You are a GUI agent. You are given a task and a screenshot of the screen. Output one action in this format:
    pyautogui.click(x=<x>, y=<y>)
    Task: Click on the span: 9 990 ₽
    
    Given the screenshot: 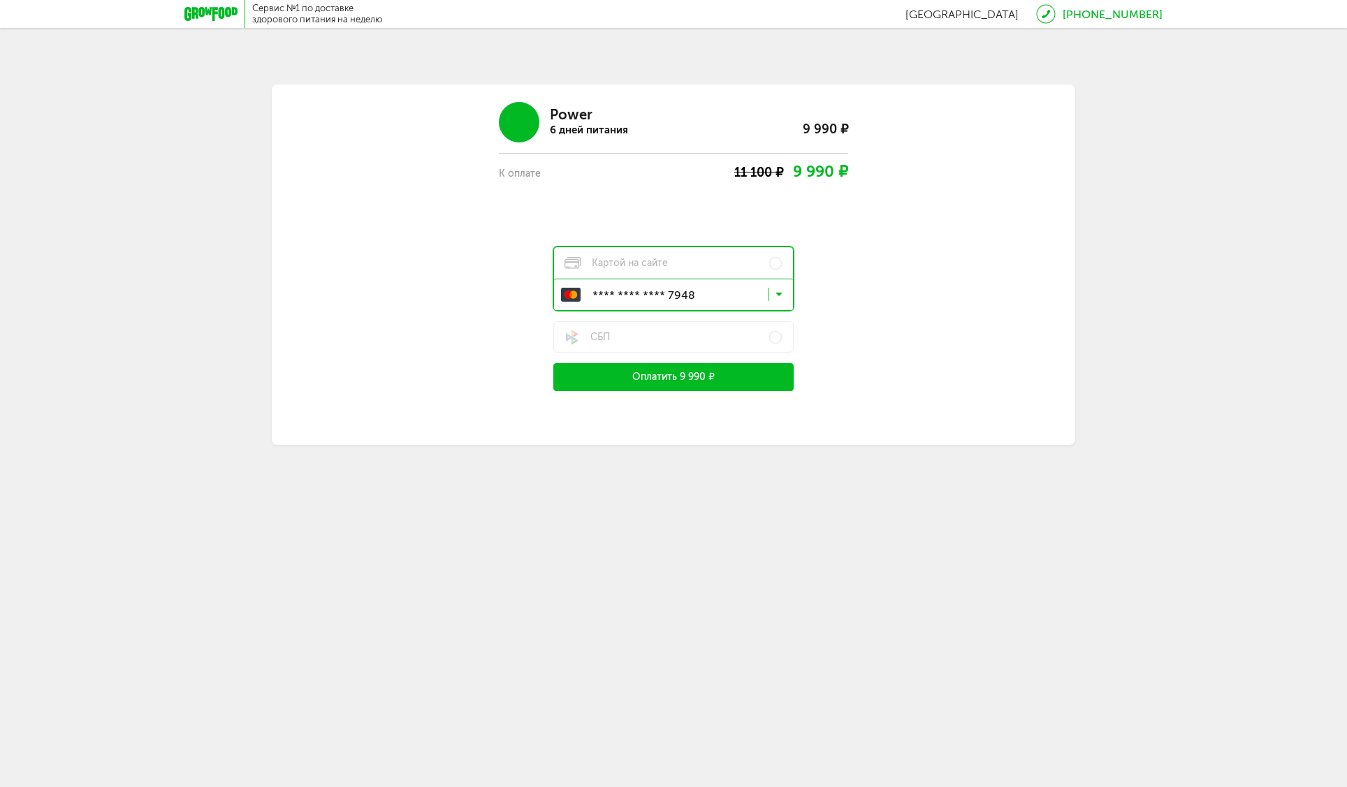 What is the action you would take?
    pyautogui.click(x=820, y=171)
    